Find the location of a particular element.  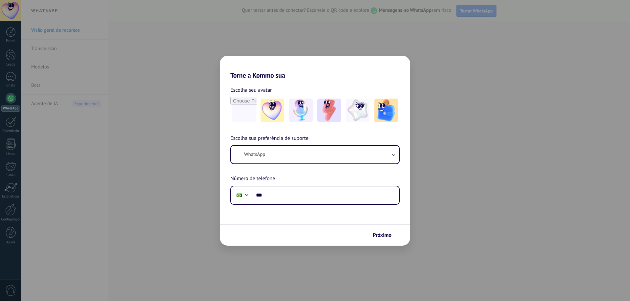

img: -1.jpeg is located at coordinates (272, 111).